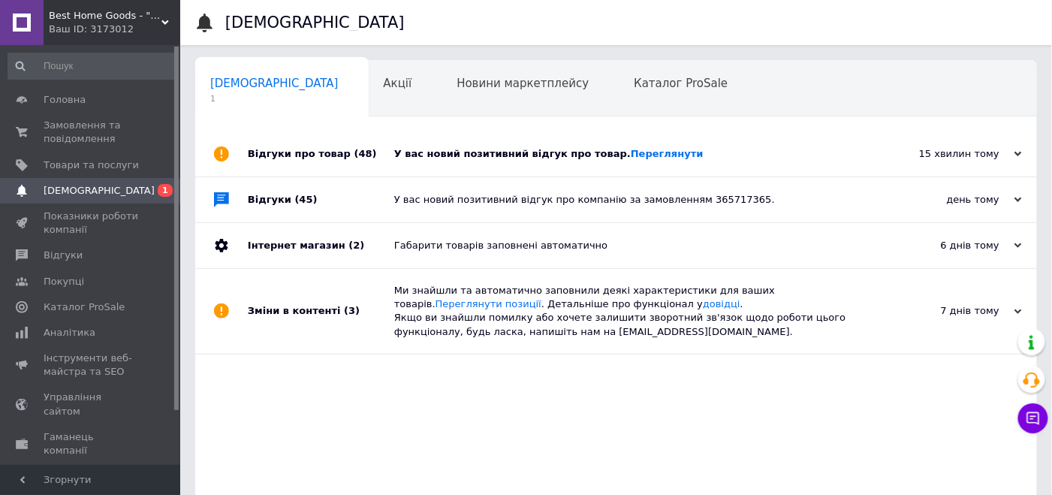  What do you see at coordinates (351, 310) in the screenshot?
I see `span: (3)` at bounding box center [351, 310].